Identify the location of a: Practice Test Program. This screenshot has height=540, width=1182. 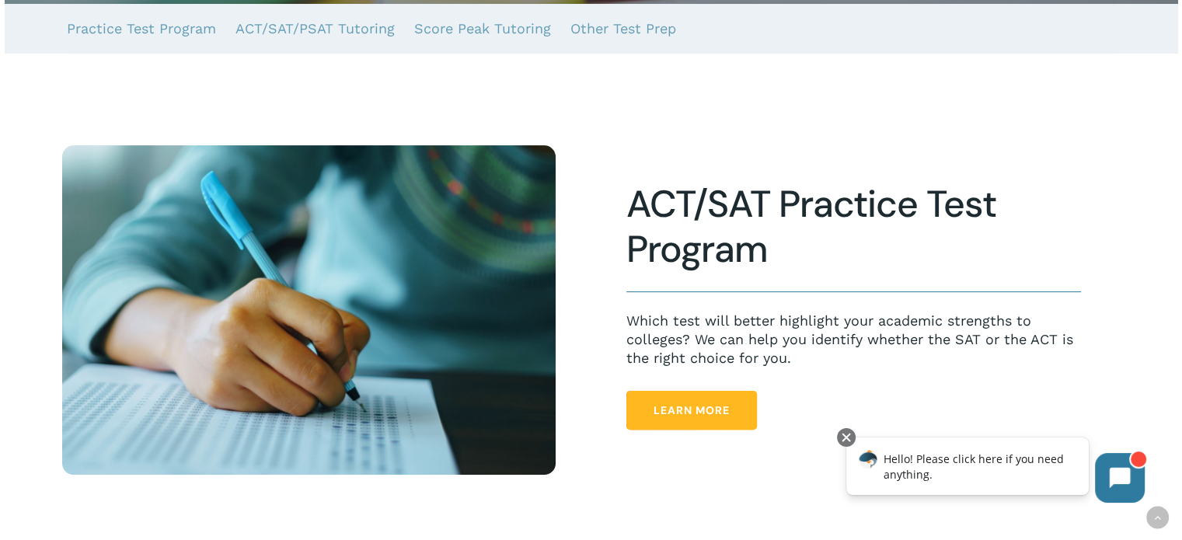
(141, 29).